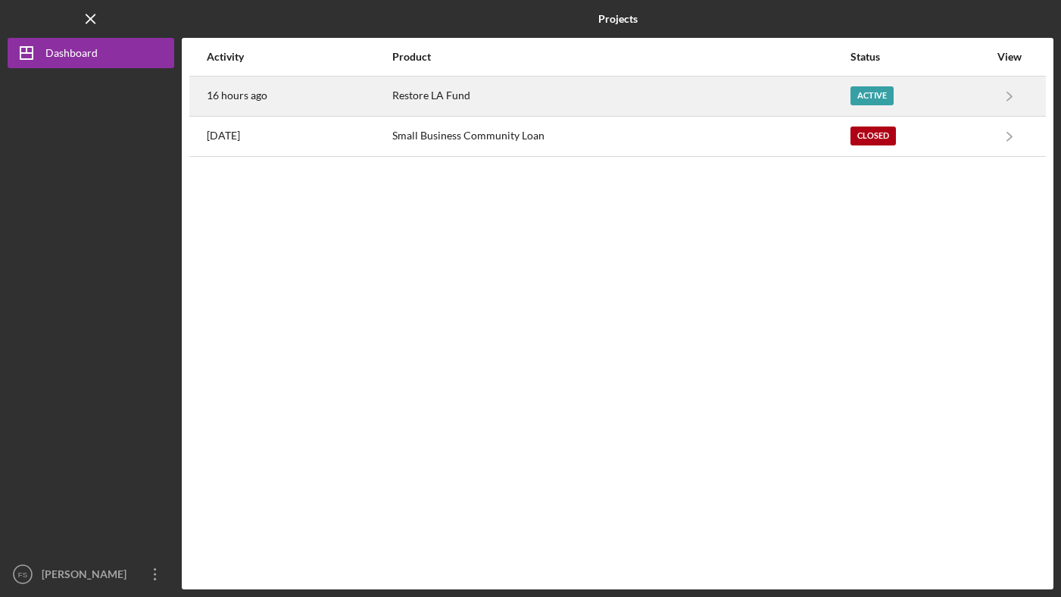 The image size is (1061, 597). Describe the element at coordinates (223, 136) in the screenshot. I see `time: 2025-07-01 14:56` at that location.